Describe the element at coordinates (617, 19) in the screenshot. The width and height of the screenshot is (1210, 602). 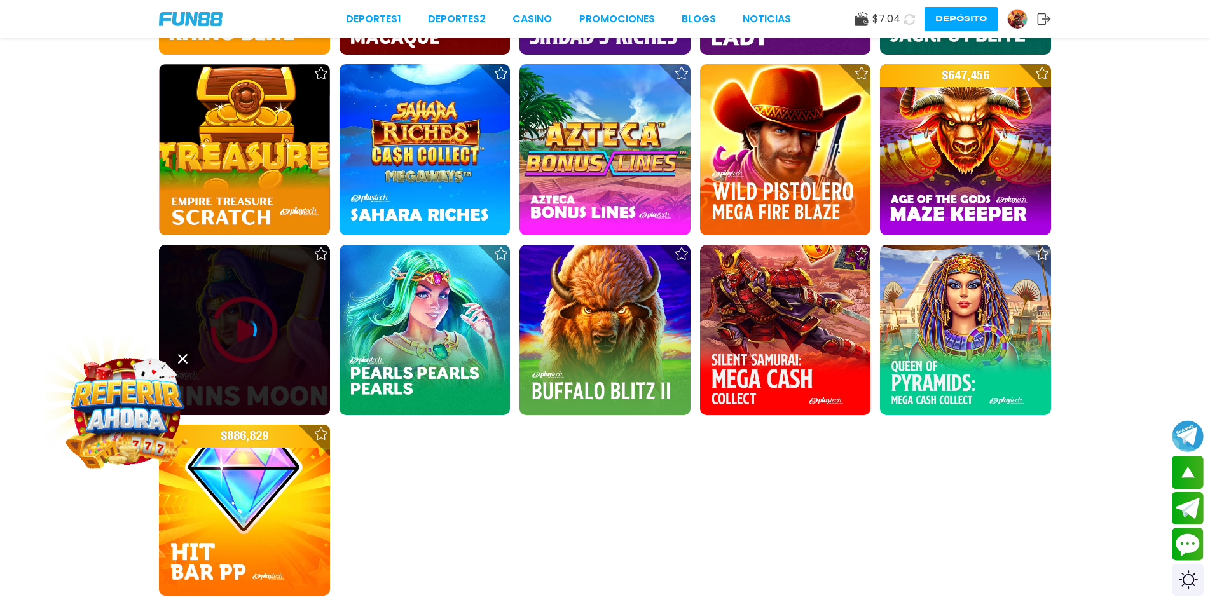
I see `a: Promociones` at that location.